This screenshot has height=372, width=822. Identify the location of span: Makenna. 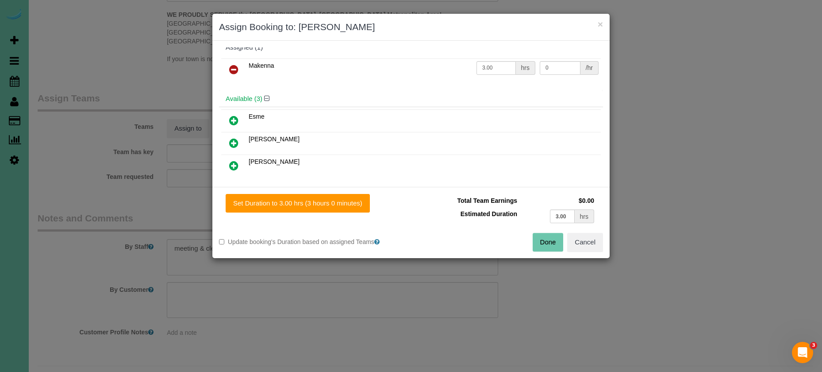
(262, 66).